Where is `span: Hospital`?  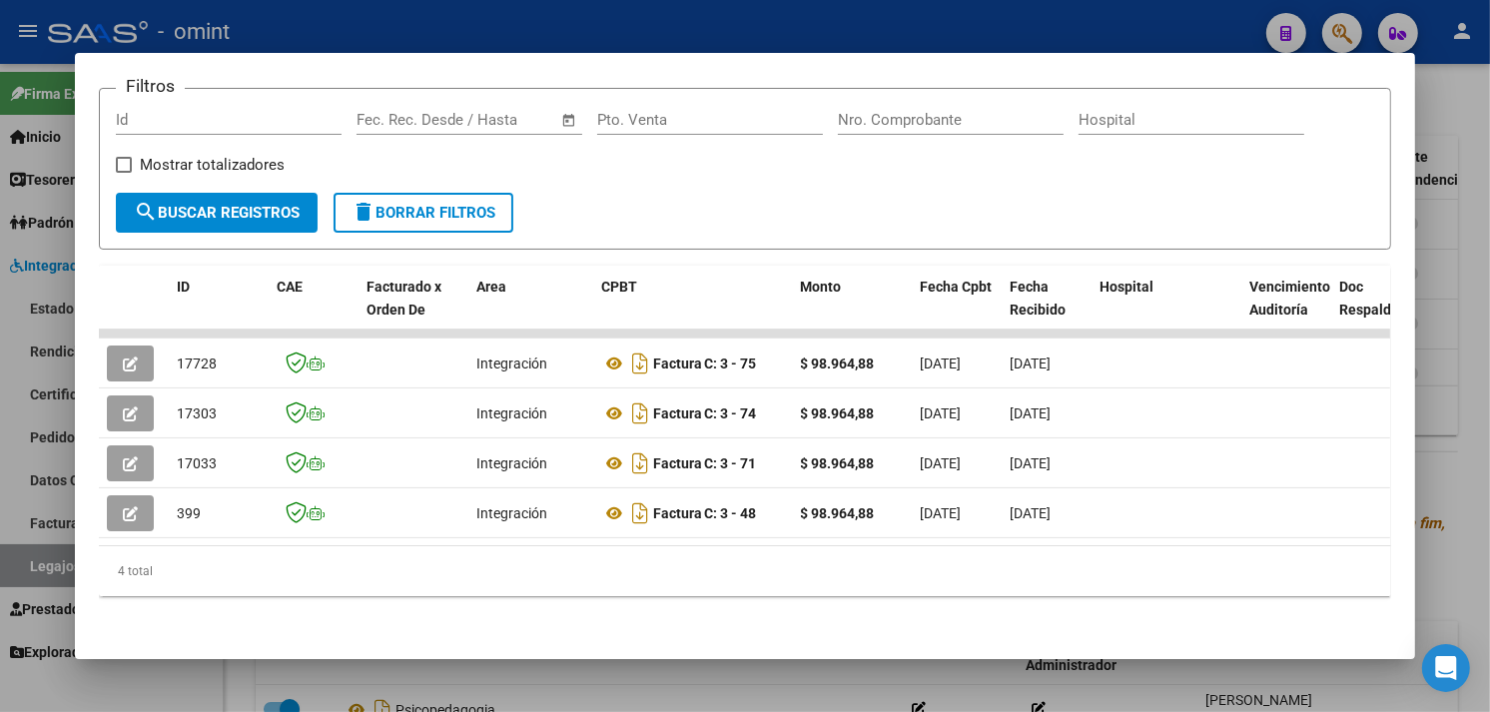
span: Hospital is located at coordinates (1128, 287).